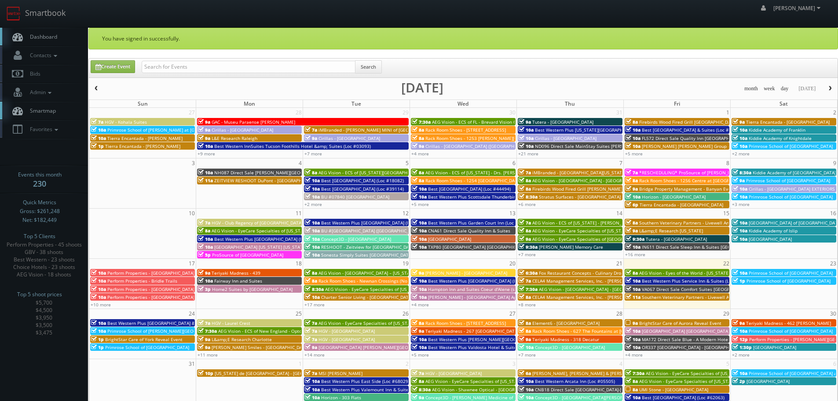  Describe the element at coordinates (313, 204) in the screenshot. I see `a: +2 more` at that location.